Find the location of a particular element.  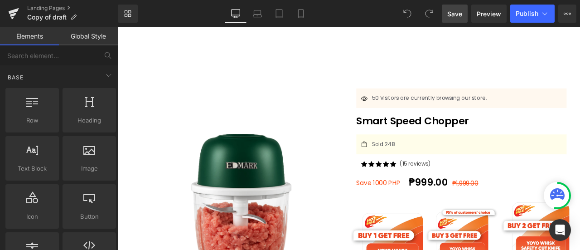

p: Sold 248 is located at coordinates (315, 138).